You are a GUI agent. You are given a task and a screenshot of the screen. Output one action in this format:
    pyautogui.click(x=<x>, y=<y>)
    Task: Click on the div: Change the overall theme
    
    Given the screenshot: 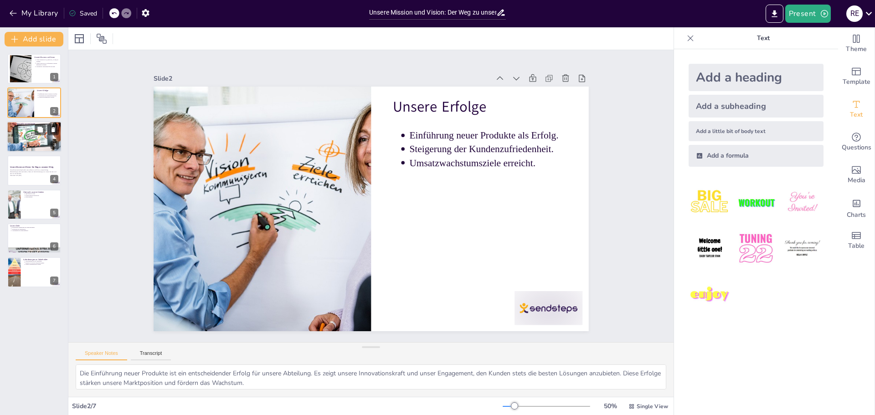 What is the action you would take?
    pyautogui.click(x=856, y=44)
    